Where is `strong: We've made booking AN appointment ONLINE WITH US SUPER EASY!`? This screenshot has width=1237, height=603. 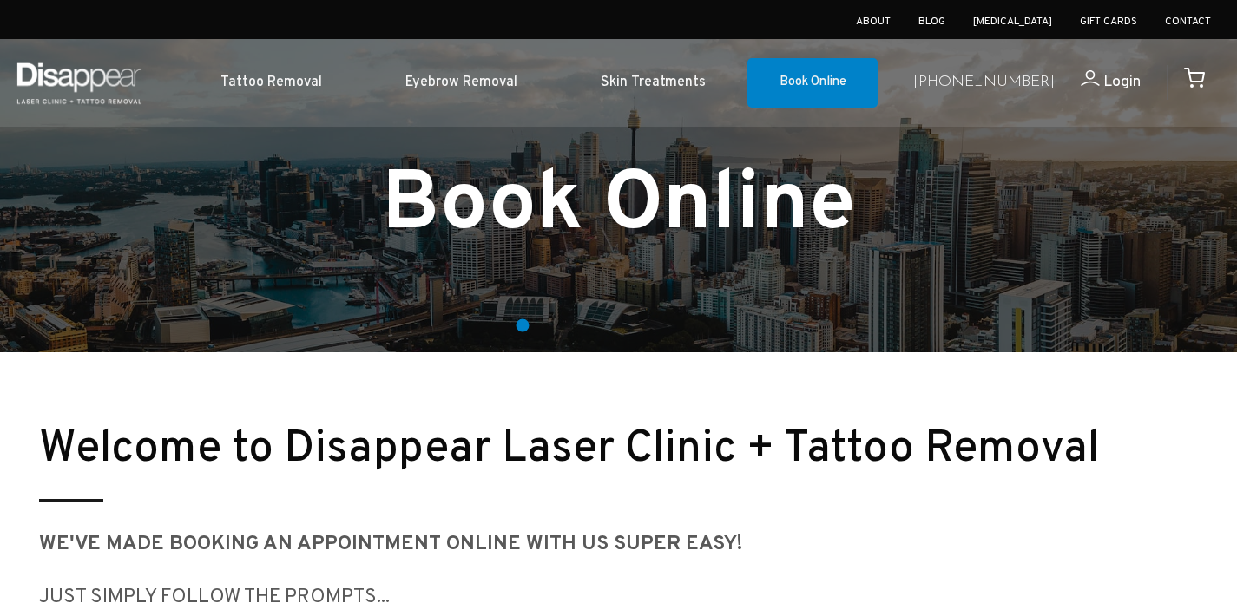 strong: We've made booking AN appointment ONLINE WITH US SUPER EASY! is located at coordinates (391, 544).